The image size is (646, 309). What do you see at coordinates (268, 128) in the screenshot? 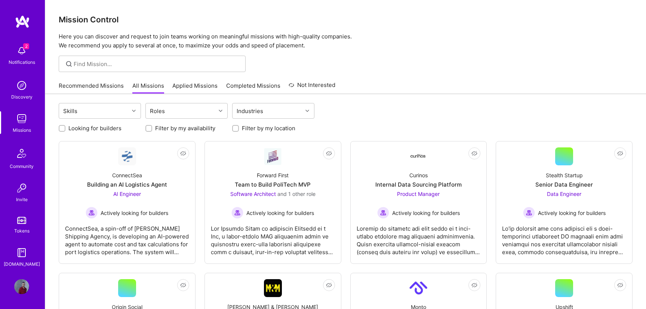
I see `label: Filter by my location` at bounding box center [268, 128].